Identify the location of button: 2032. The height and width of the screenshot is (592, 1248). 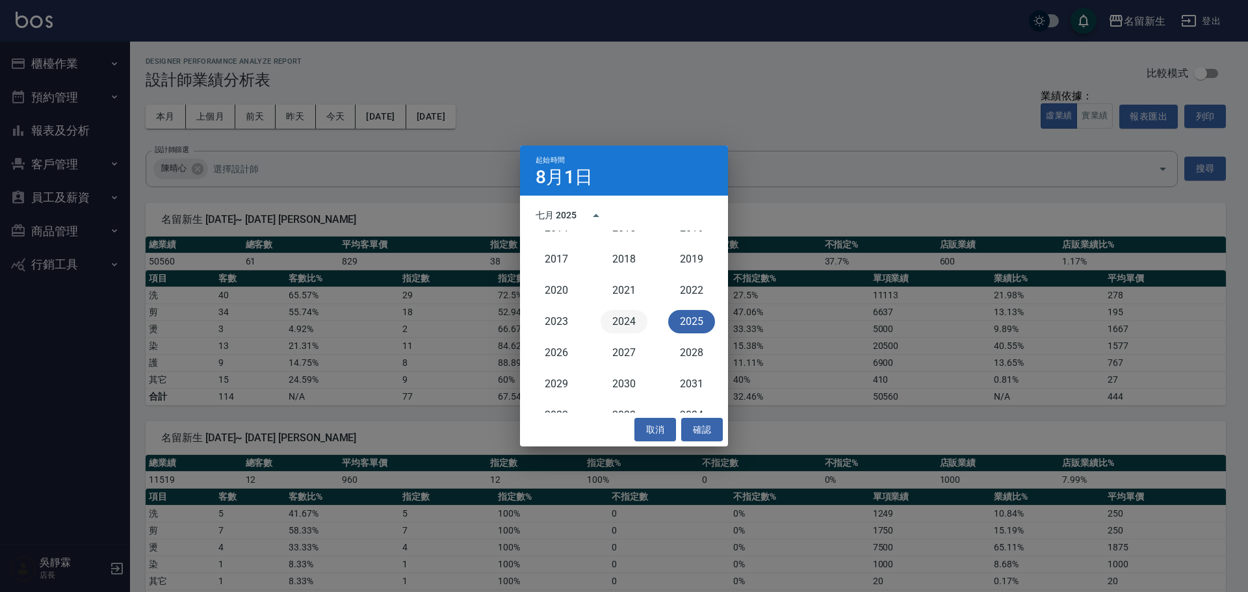
(556, 415).